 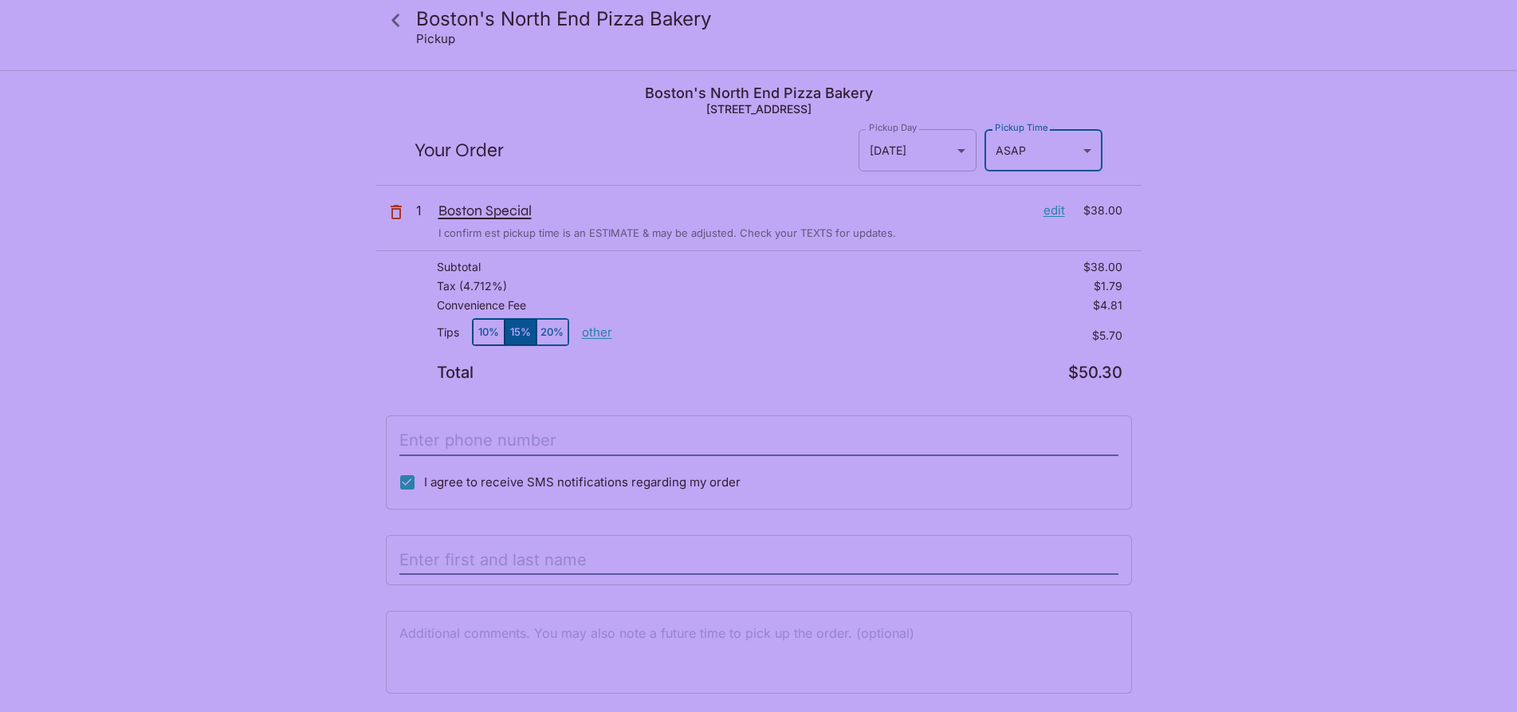 I want to click on button: 15%, so click(x=521, y=332).